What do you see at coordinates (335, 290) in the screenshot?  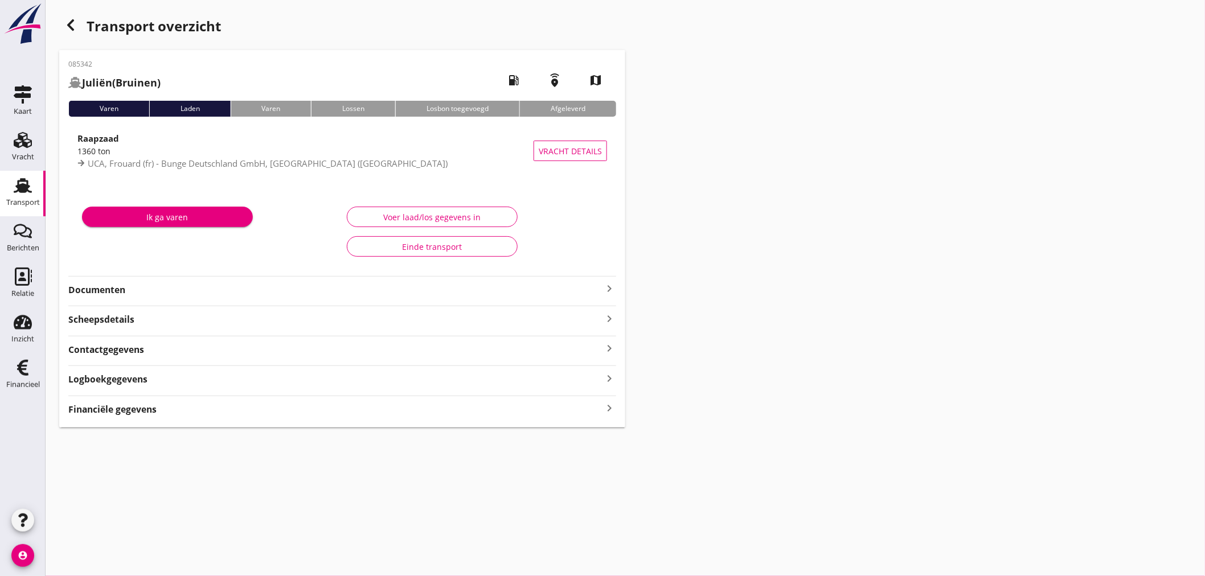 I see `strong: Documenten` at bounding box center [335, 290].